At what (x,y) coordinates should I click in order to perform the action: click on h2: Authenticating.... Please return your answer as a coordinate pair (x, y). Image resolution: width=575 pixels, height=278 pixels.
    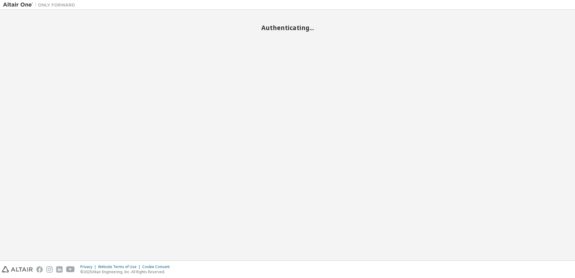
    Looking at the image, I should click on (287, 28).